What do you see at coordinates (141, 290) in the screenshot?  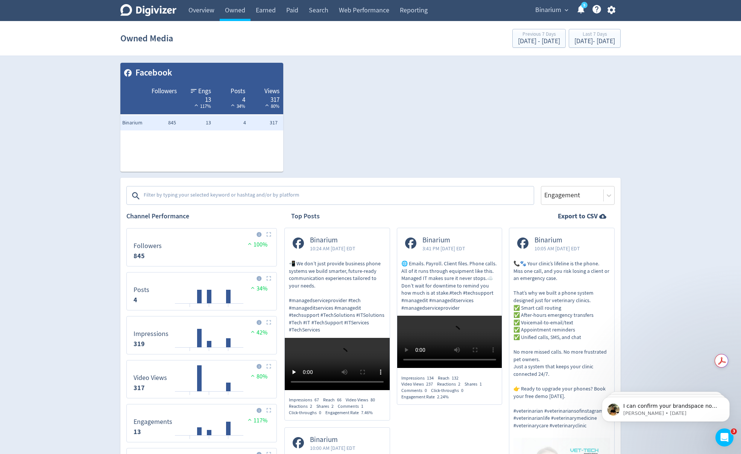 I see `dt: Posts` at bounding box center [141, 290].